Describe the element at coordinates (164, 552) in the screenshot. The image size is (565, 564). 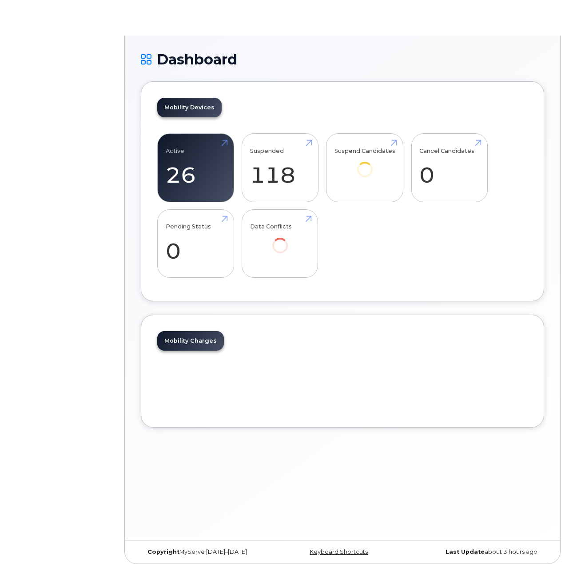
I see `strong: Copyright` at that location.